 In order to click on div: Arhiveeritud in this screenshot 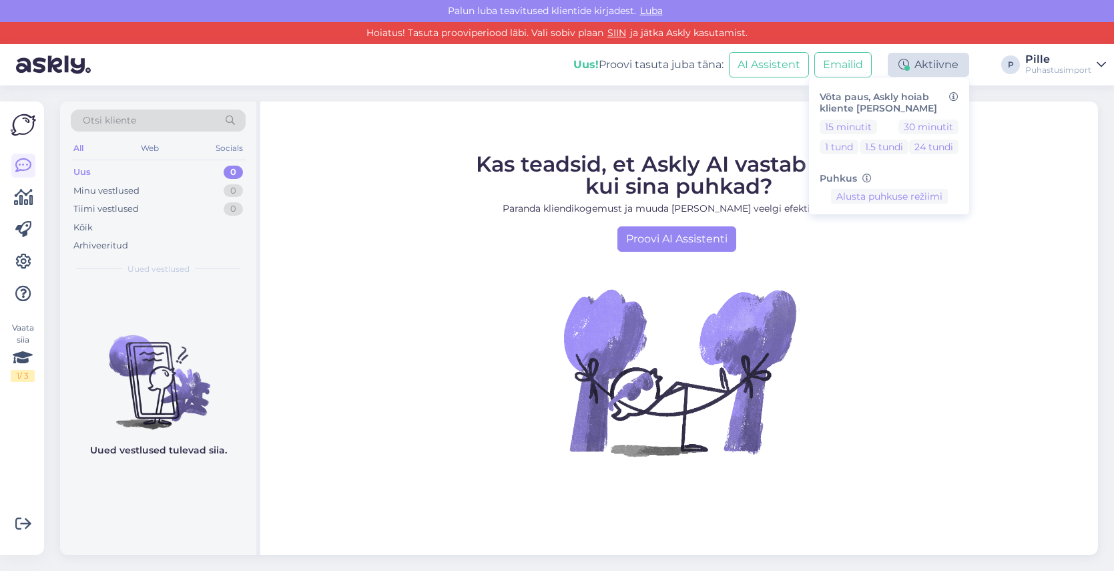, I will do `click(101, 246)`.